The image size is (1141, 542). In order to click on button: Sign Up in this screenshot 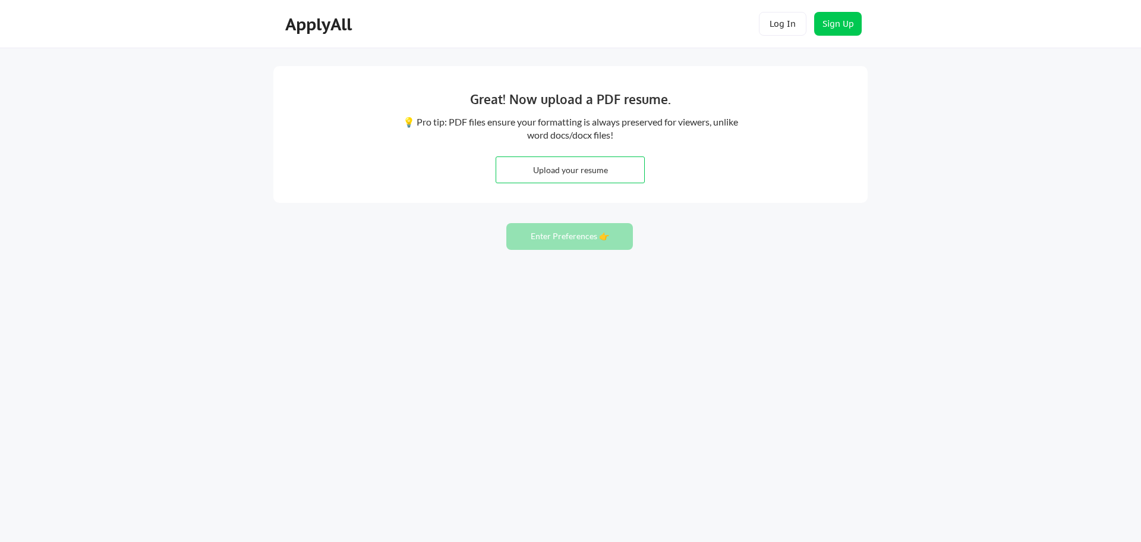, I will do `click(838, 24)`.